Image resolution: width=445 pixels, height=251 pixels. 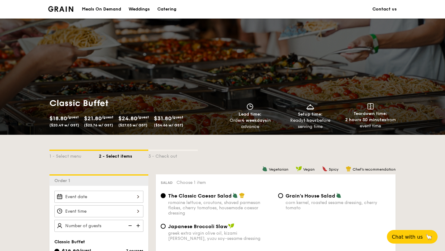 What do you see at coordinates (61, 9) in the screenshot?
I see `img: Grain` at bounding box center [61, 9].